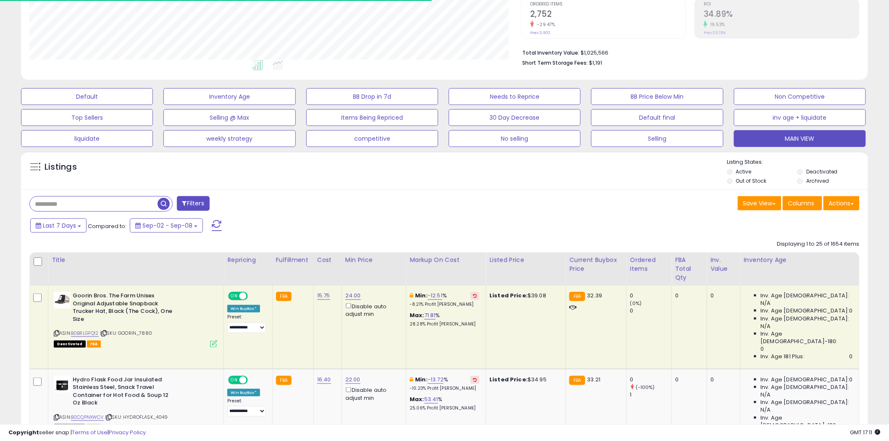 Image resolution: width=889 pixels, height=441 pixels. Describe the element at coordinates (87, 417) in the screenshot. I see `a: B0CQPNXWCV` at that location.